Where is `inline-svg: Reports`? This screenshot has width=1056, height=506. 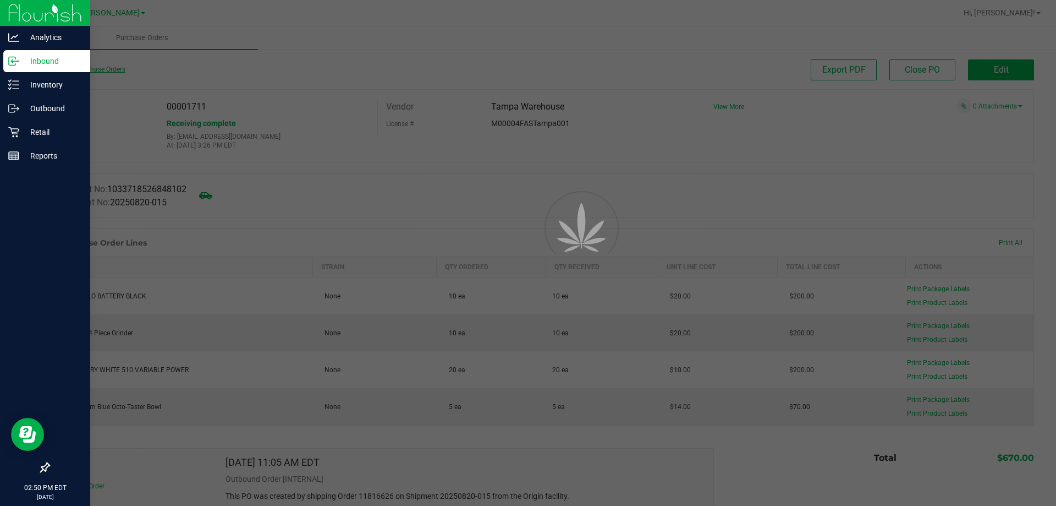 inline-svg: Reports is located at coordinates (14, 156).